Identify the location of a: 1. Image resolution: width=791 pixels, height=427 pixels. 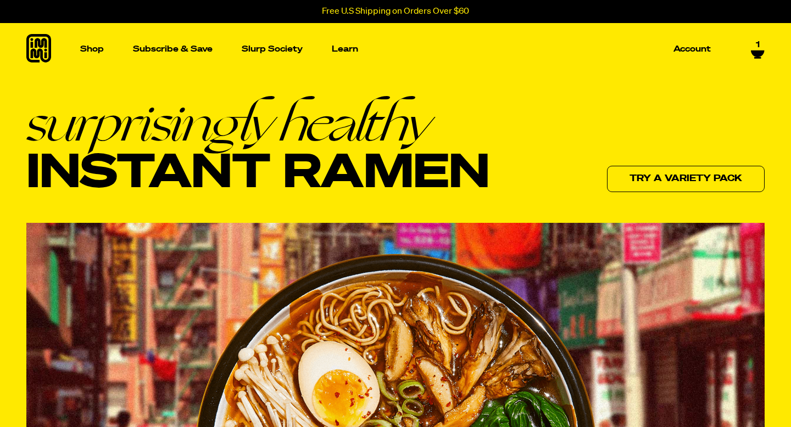
(757, 49).